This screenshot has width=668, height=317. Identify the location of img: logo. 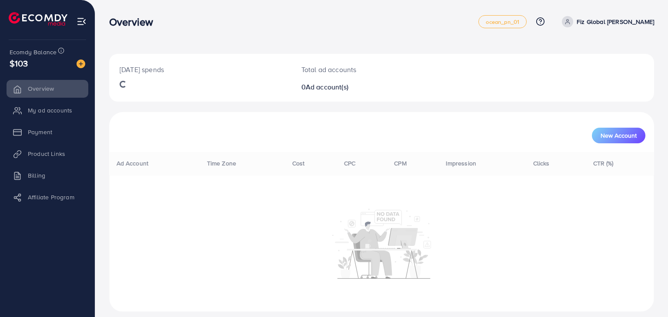
(38, 19).